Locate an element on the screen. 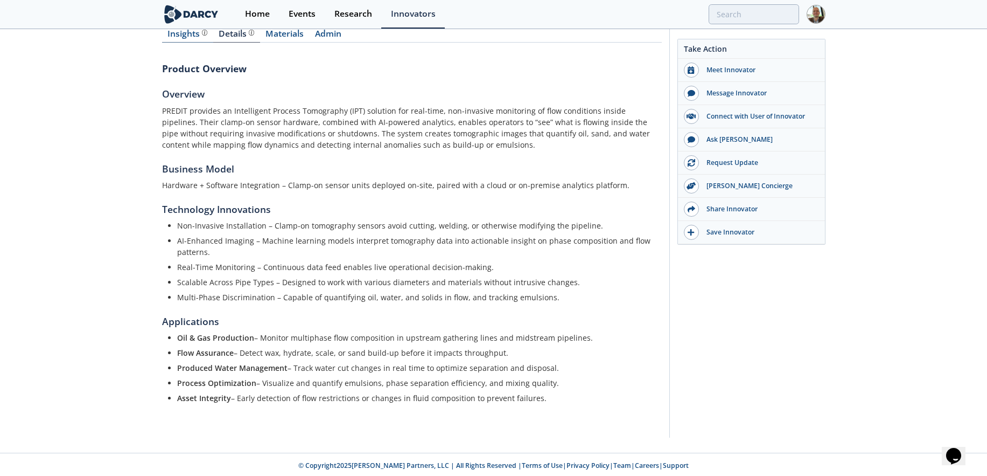 This screenshot has height=476, width=987. a: Details is located at coordinates (236, 36).